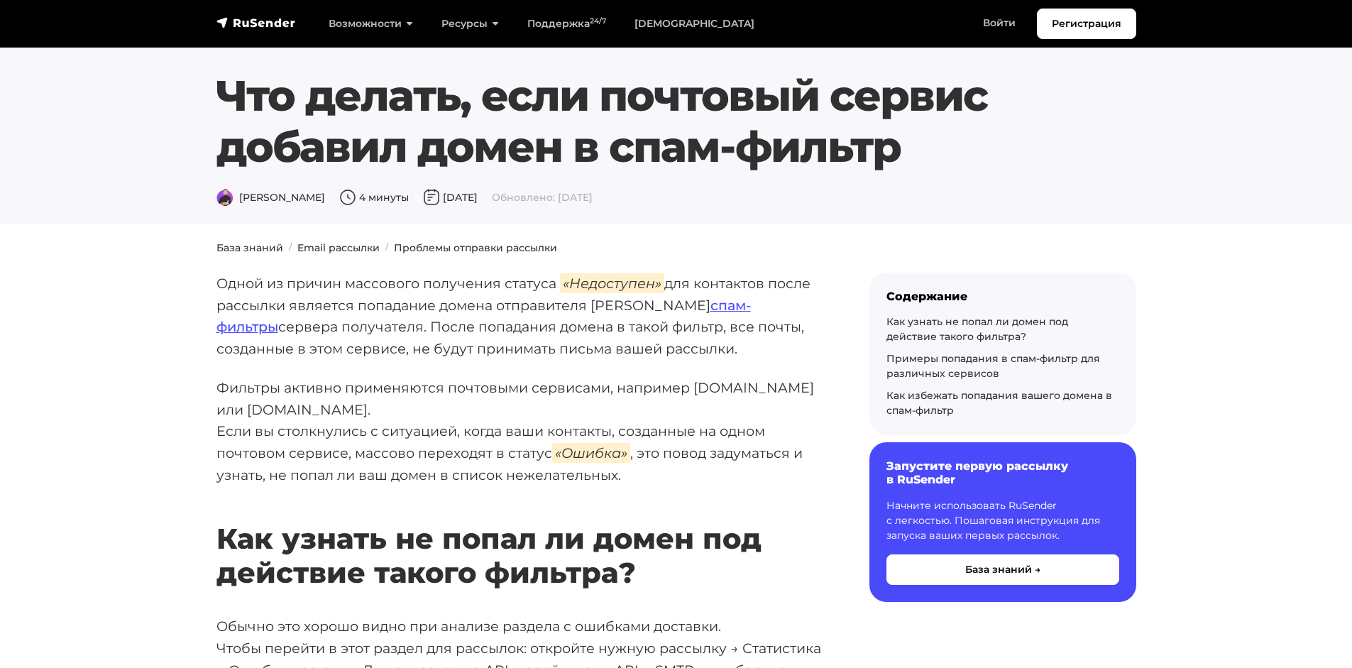 This screenshot has height=668, width=1352. What do you see at coordinates (591, 453) in the screenshot?
I see `em: «Ошибка»` at bounding box center [591, 453].